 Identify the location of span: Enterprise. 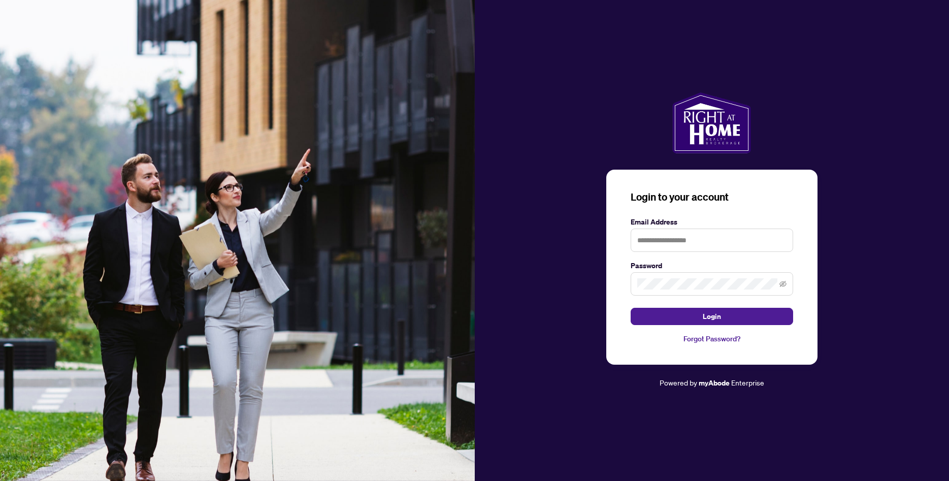
(747, 382).